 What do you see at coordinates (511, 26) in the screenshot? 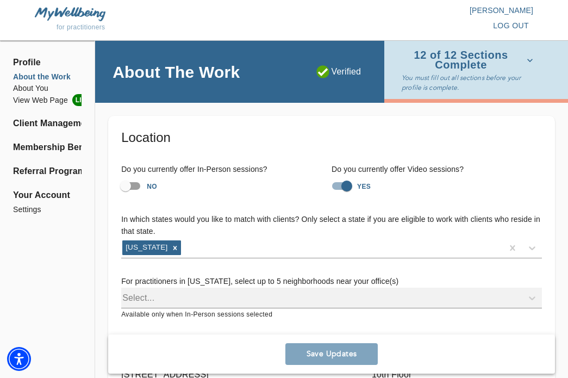
I see `span: log out` at bounding box center [511, 26].